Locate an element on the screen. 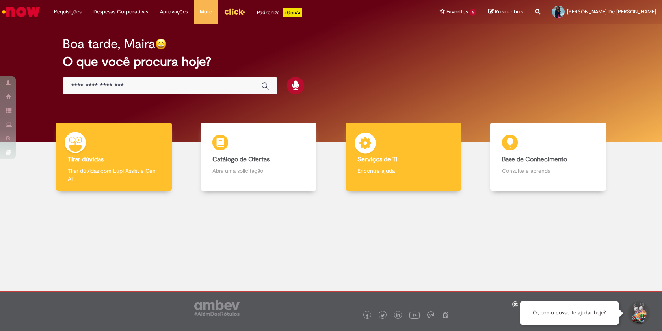  span: Rascunhos is located at coordinates (509, 11).